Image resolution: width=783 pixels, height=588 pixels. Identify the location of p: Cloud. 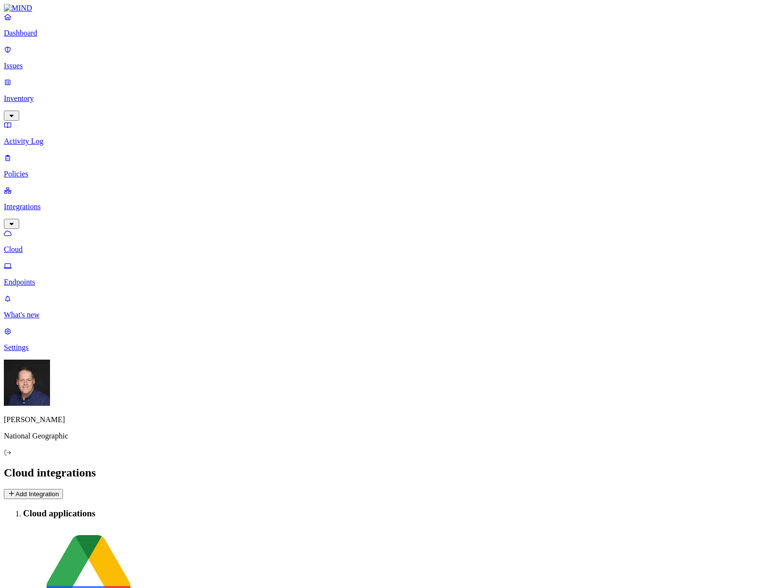
(391, 250).